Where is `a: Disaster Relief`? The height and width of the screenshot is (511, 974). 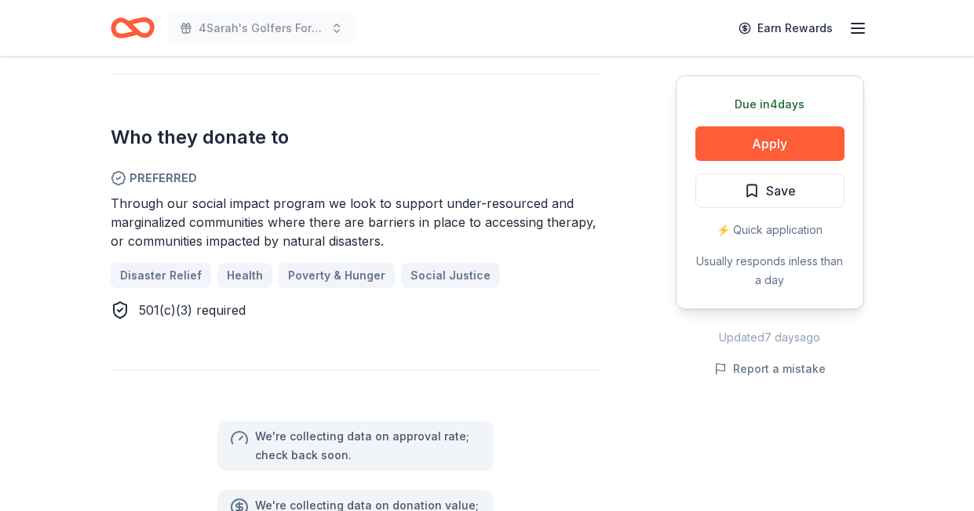 a: Disaster Relief is located at coordinates (161, 275).